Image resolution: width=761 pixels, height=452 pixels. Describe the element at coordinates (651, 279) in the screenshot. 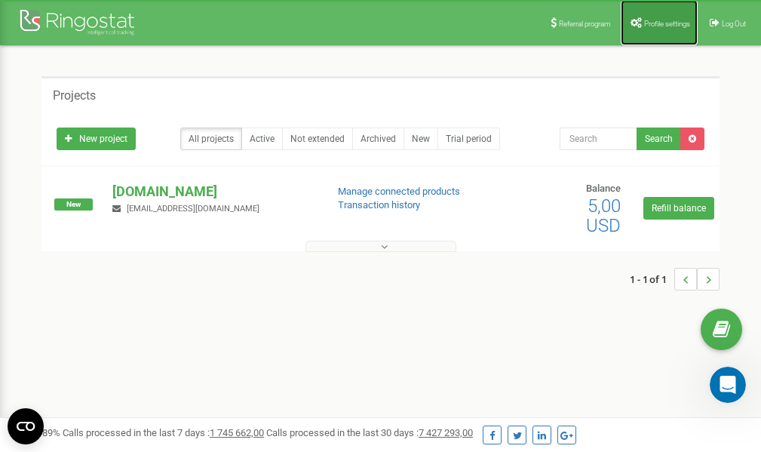

I see `span: 1 - 1 of 1` at that location.